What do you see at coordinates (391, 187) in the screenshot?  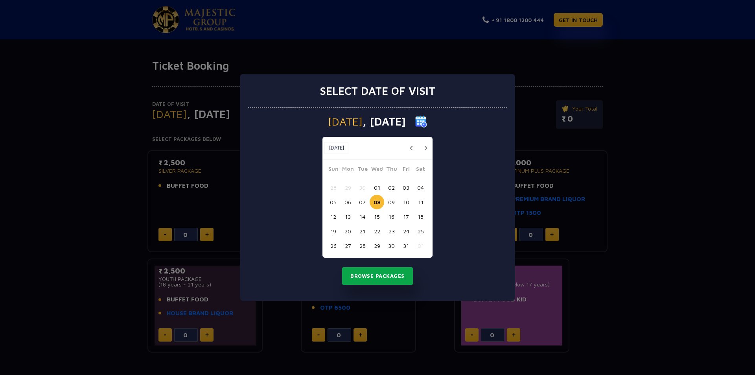 I see `button: 02` at bounding box center [391, 187].